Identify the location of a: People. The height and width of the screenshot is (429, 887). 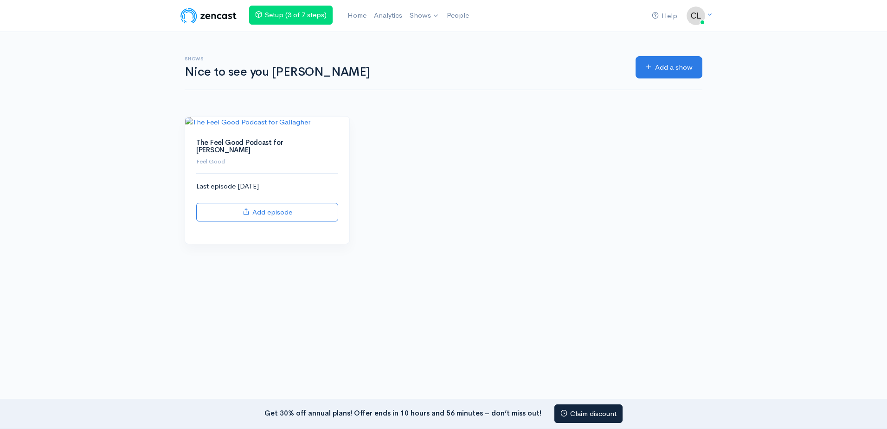
(458, 15).